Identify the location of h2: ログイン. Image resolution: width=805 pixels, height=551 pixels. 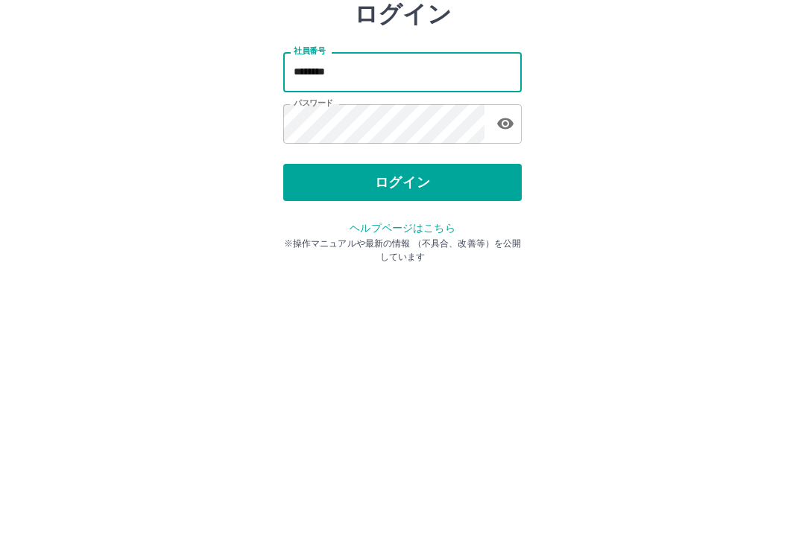
(402, 108).